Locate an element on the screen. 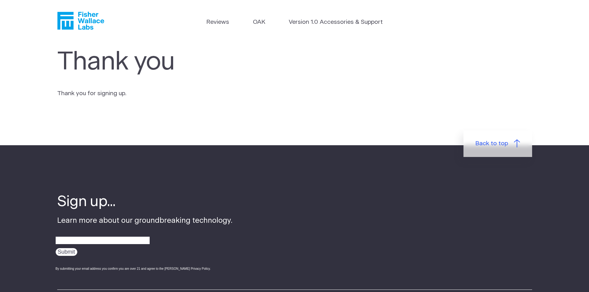  a: Reviews is located at coordinates (218, 22).